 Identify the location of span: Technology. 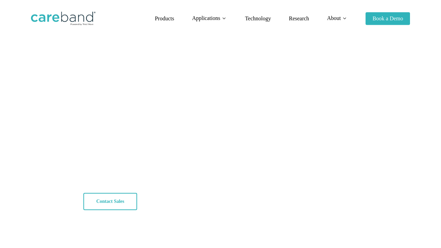
(257, 18).